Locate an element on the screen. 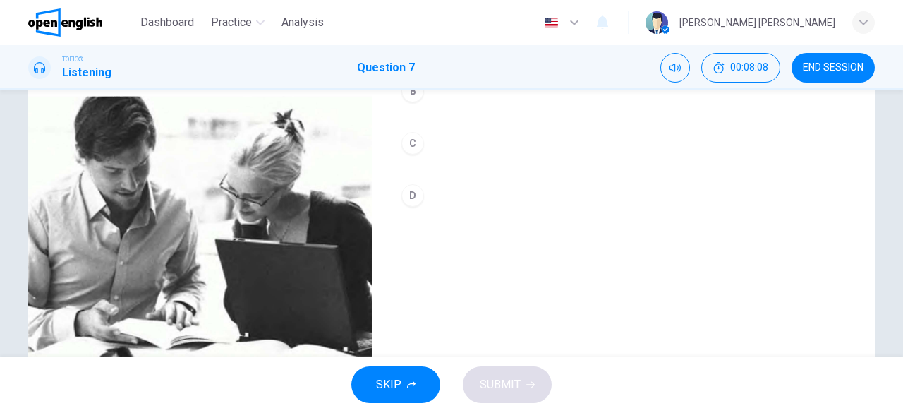 The height and width of the screenshot is (413, 903). button: C is located at coordinates (624, 143).